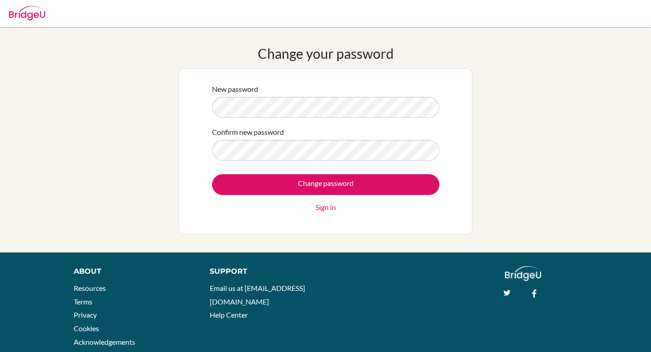  Describe the element at coordinates (85, 314) in the screenshot. I see `a: Privacy` at that location.